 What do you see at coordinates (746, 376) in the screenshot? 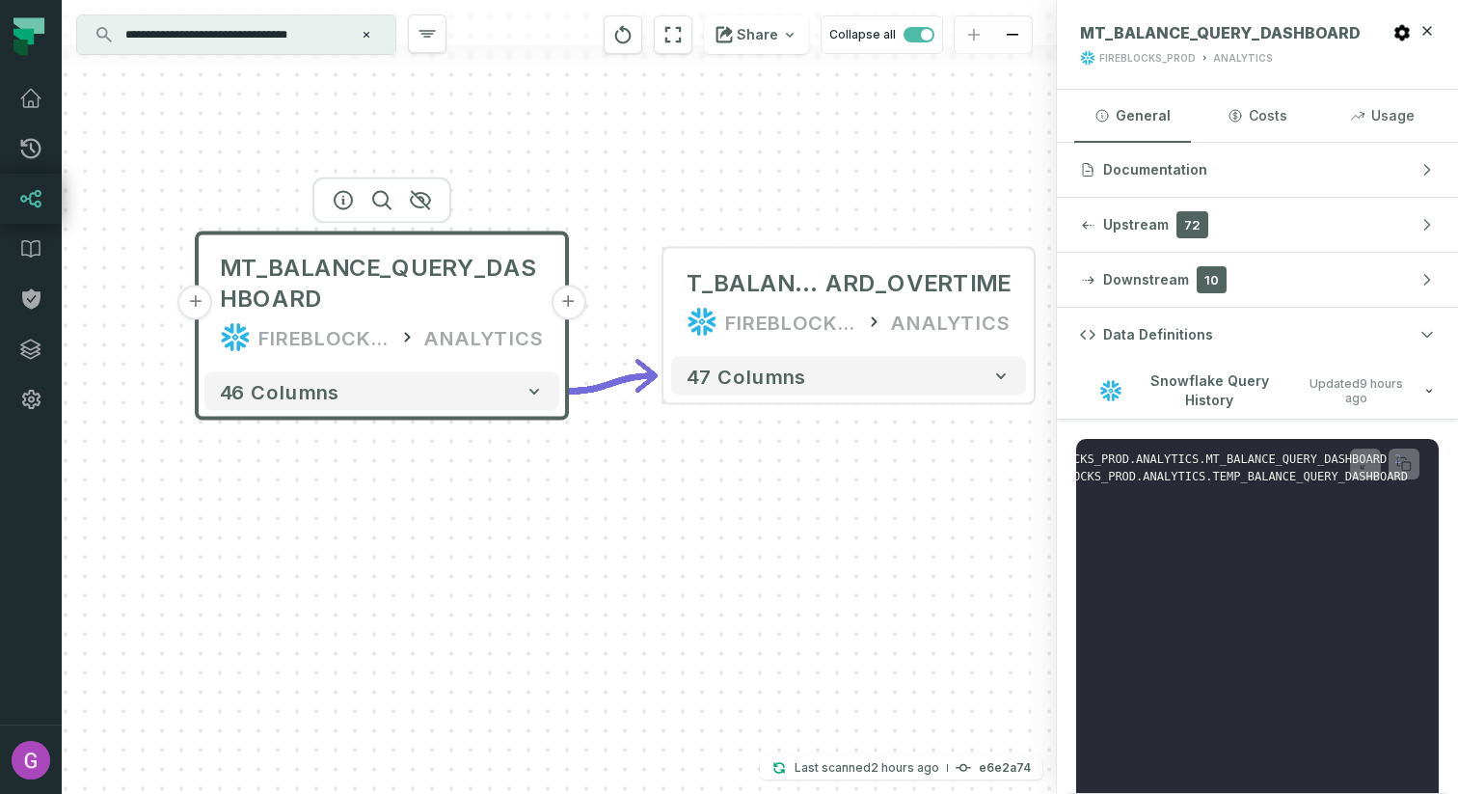
I see `span: 47 columns` at bounding box center [746, 376].